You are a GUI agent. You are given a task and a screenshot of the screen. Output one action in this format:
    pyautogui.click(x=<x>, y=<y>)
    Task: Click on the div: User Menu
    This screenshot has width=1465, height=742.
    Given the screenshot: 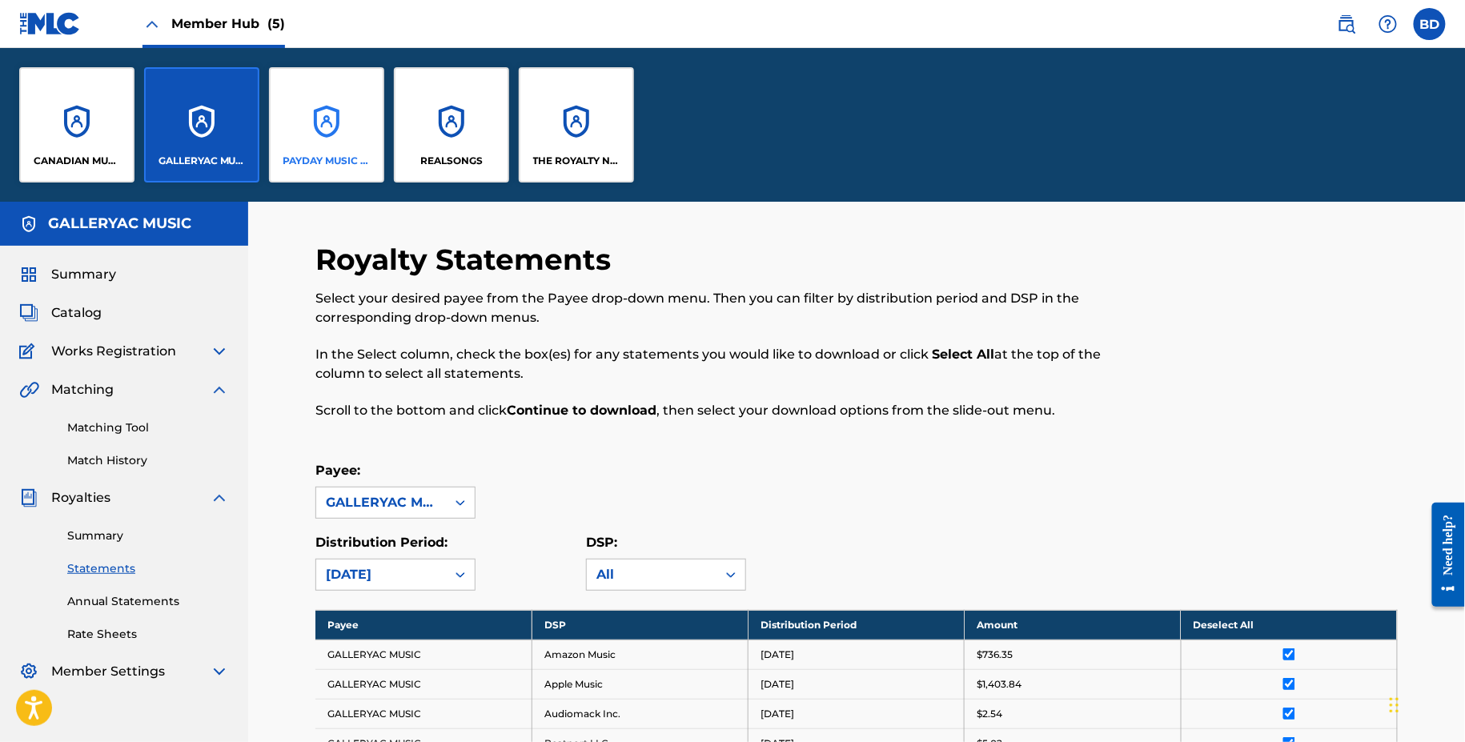 What is the action you would take?
    pyautogui.click(x=1430, y=24)
    